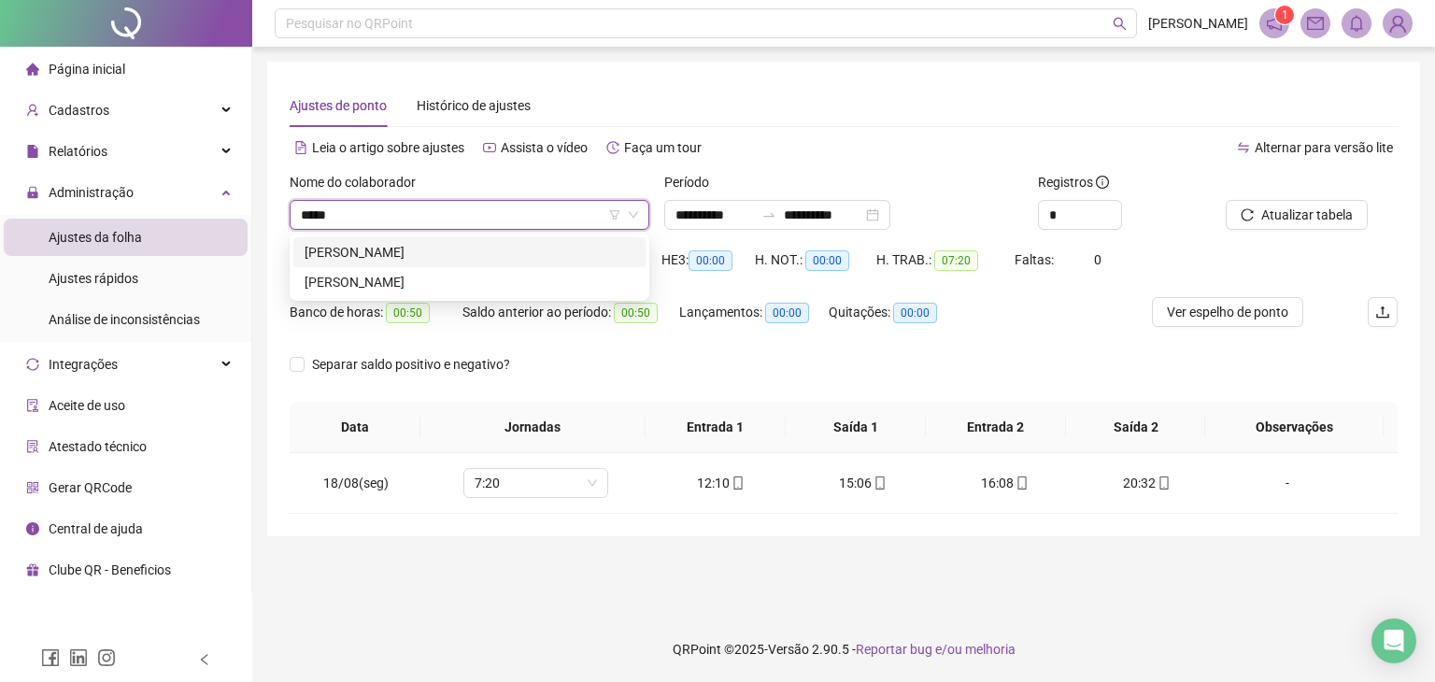 Image resolution: width=1435 pixels, height=682 pixels. Describe the element at coordinates (1307, 215) in the screenshot. I see `span: Atualizar tabela` at that location.